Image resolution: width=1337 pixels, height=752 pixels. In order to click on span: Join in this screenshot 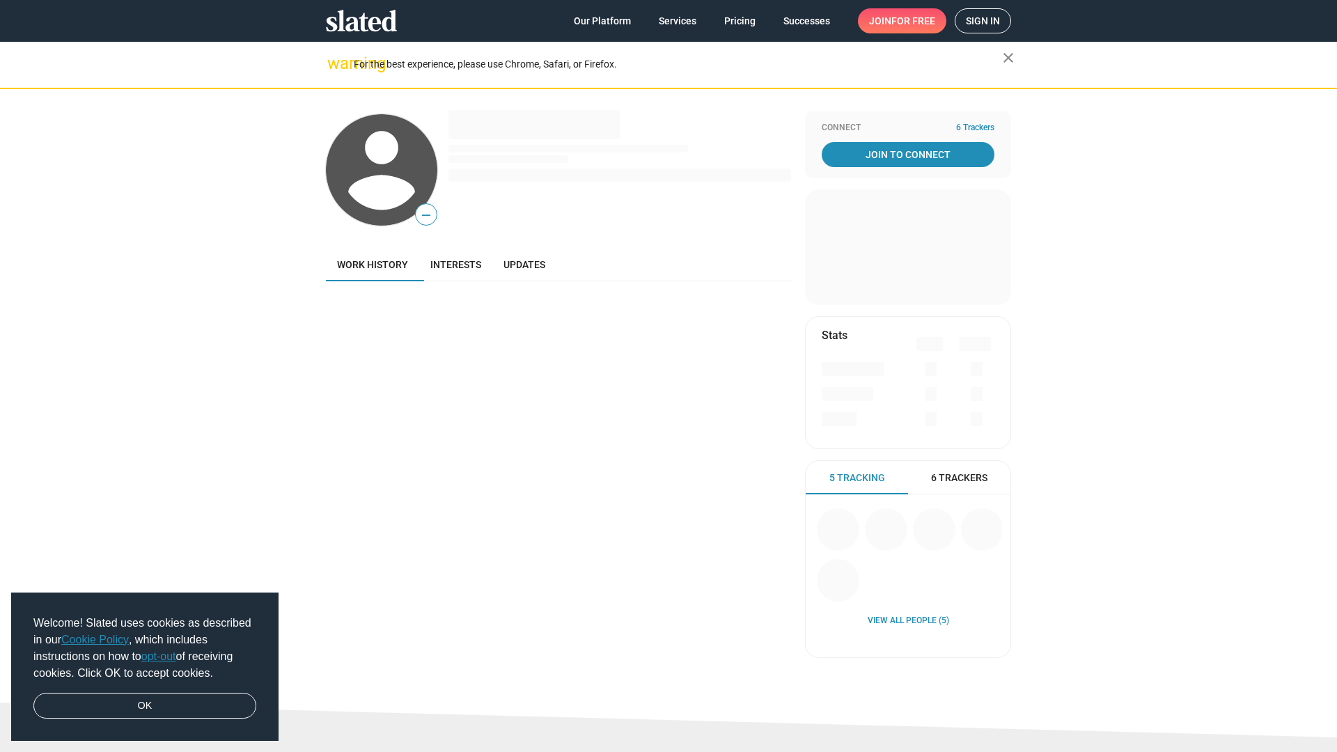, I will do `click(902, 21)`.